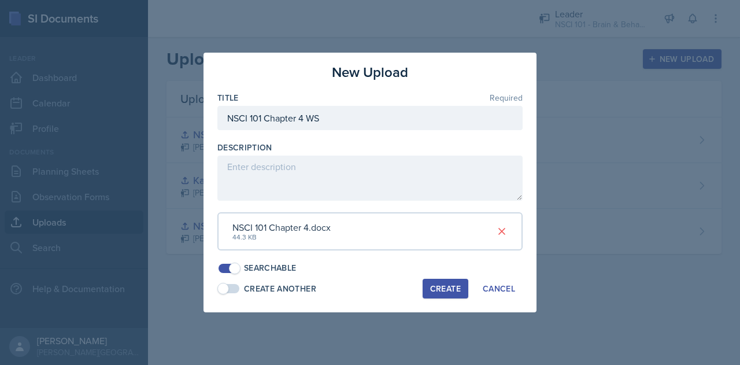 Image resolution: width=740 pixels, height=365 pixels. Describe the element at coordinates (281, 227) in the screenshot. I see `div: NSCI 101 Chapter 4.docx` at that location.